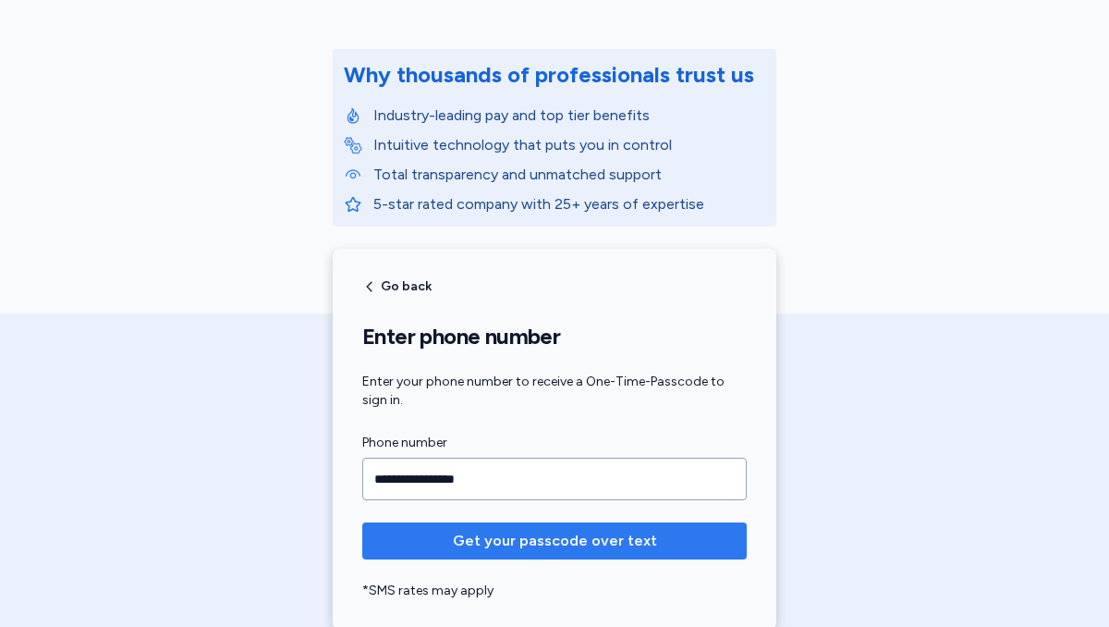 Image resolution: width=1109 pixels, height=627 pixels. What do you see at coordinates (549, 75) in the screenshot?
I see `div: Why thousands of professionals trust us` at bounding box center [549, 75].